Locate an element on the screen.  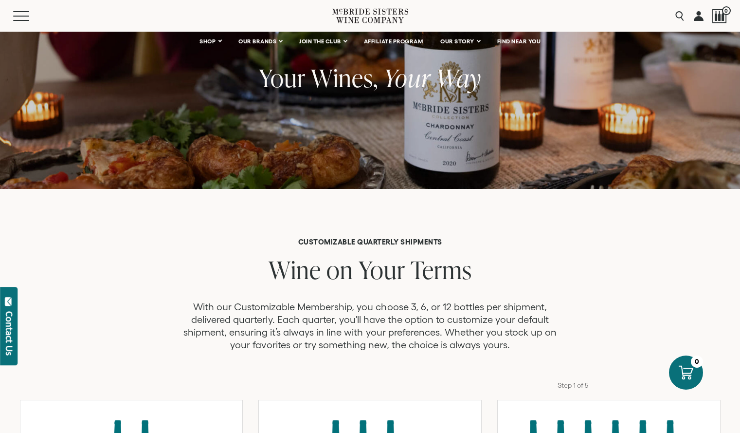
p: With our Customizable Membership, you choose 3, 6, or 12 bottles per shipment, delivered quarterl... is located at coordinates (370, 326).